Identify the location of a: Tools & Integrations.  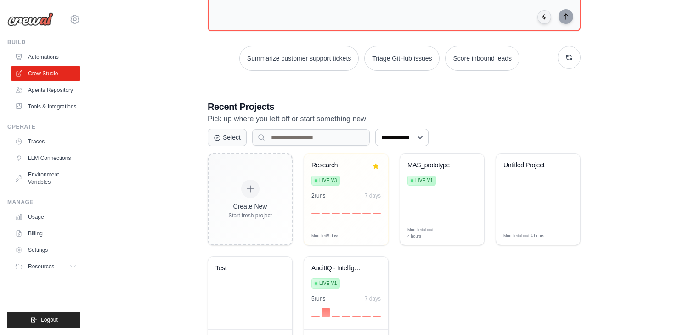
(45, 107).